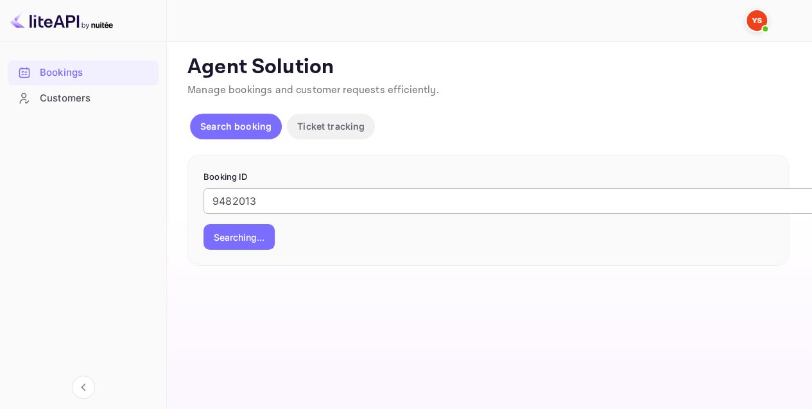 Image resolution: width=812 pixels, height=409 pixels. I want to click on p: Search booking, so click(236, 126).